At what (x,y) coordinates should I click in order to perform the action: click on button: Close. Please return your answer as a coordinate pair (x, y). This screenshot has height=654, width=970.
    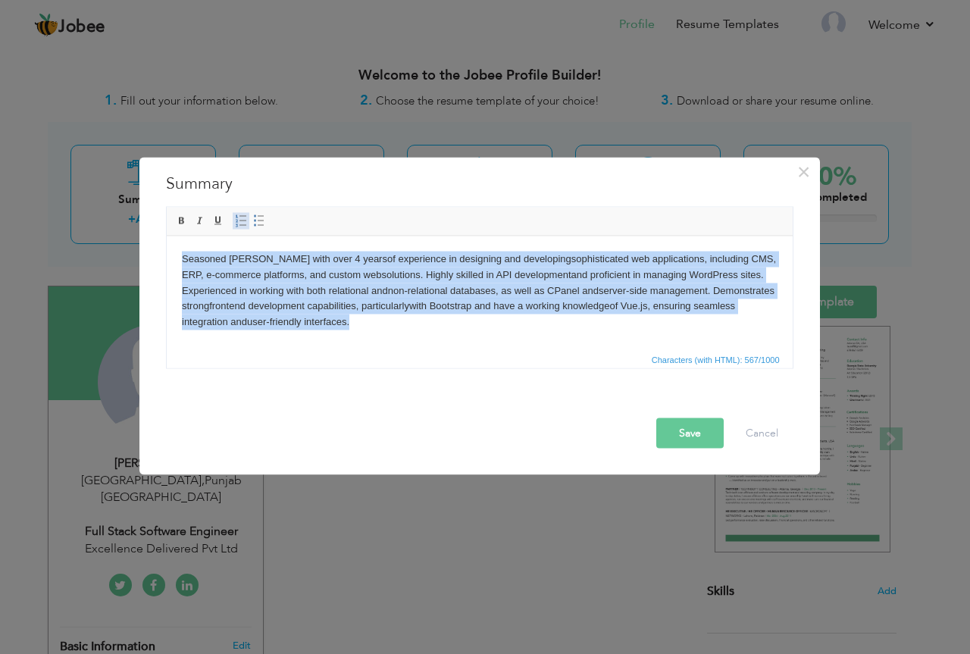
    Looking at the image, I should click on (804, 171).